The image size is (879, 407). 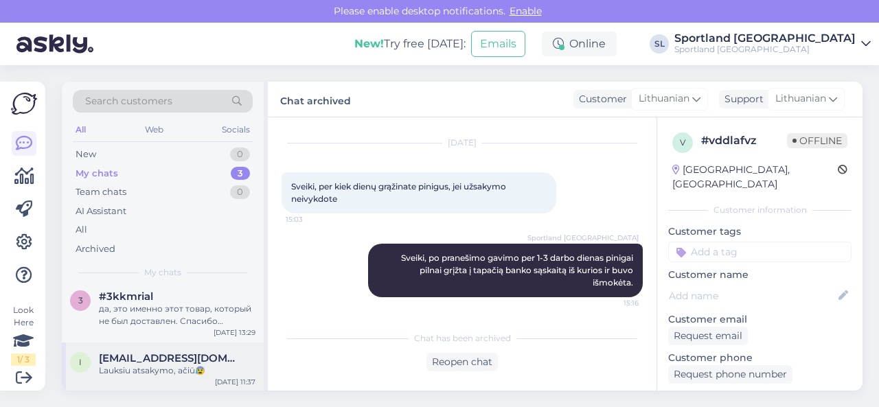 What do you see at coordinates (708, 336) in the screenshot?
I see `div: Request email` at bounding box center [708, 336].